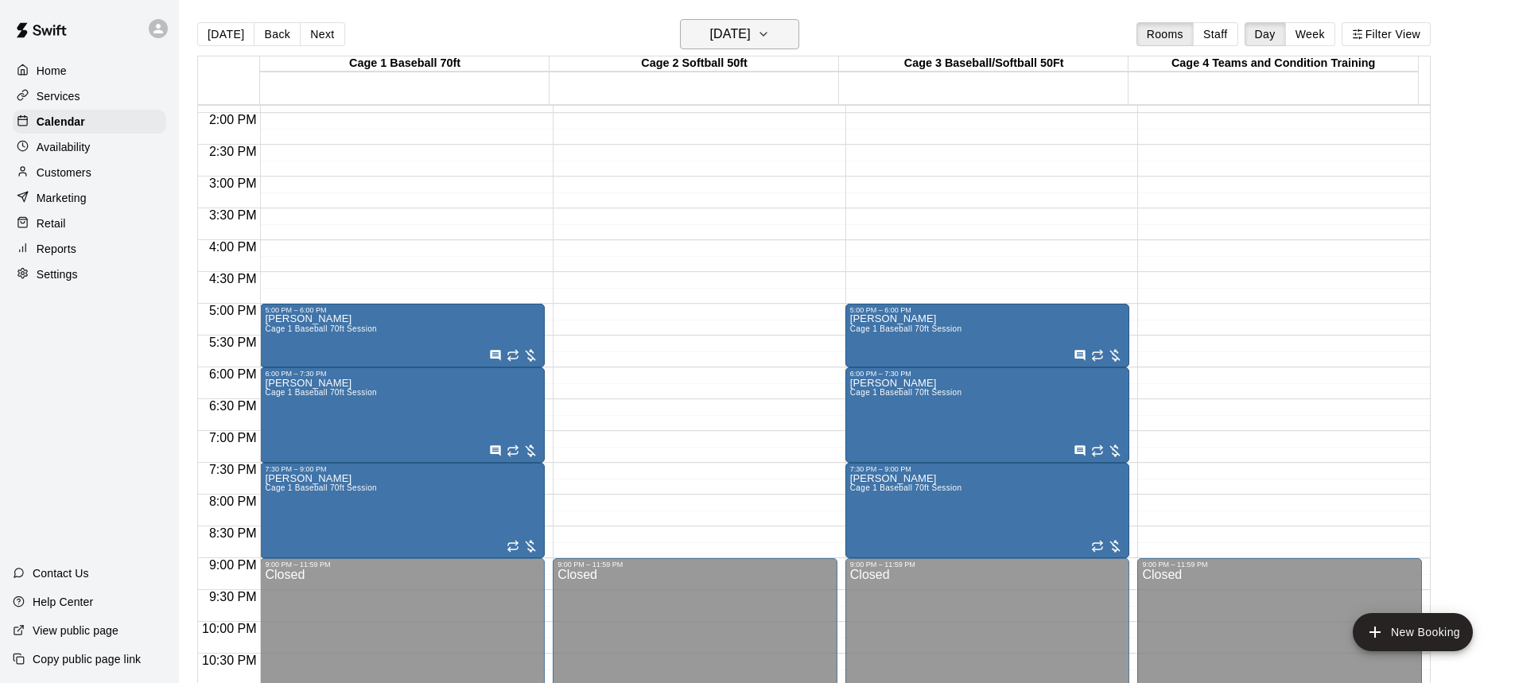 The image size is (1515, 683). Describe the element at coordinates (64, 147) in the screenshot. I see `p: Availability` at that location.